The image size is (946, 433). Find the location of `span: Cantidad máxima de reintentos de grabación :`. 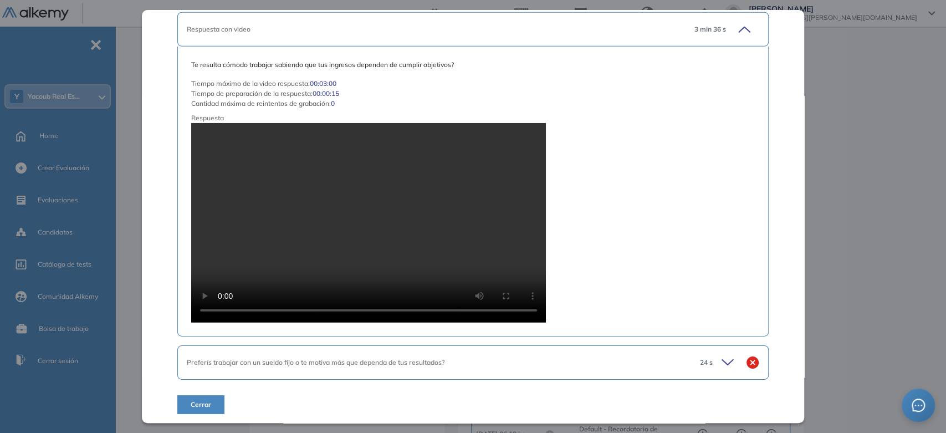

span: Cantidad máxima de reintentos de grabación : is located at coordinates (261, 104).